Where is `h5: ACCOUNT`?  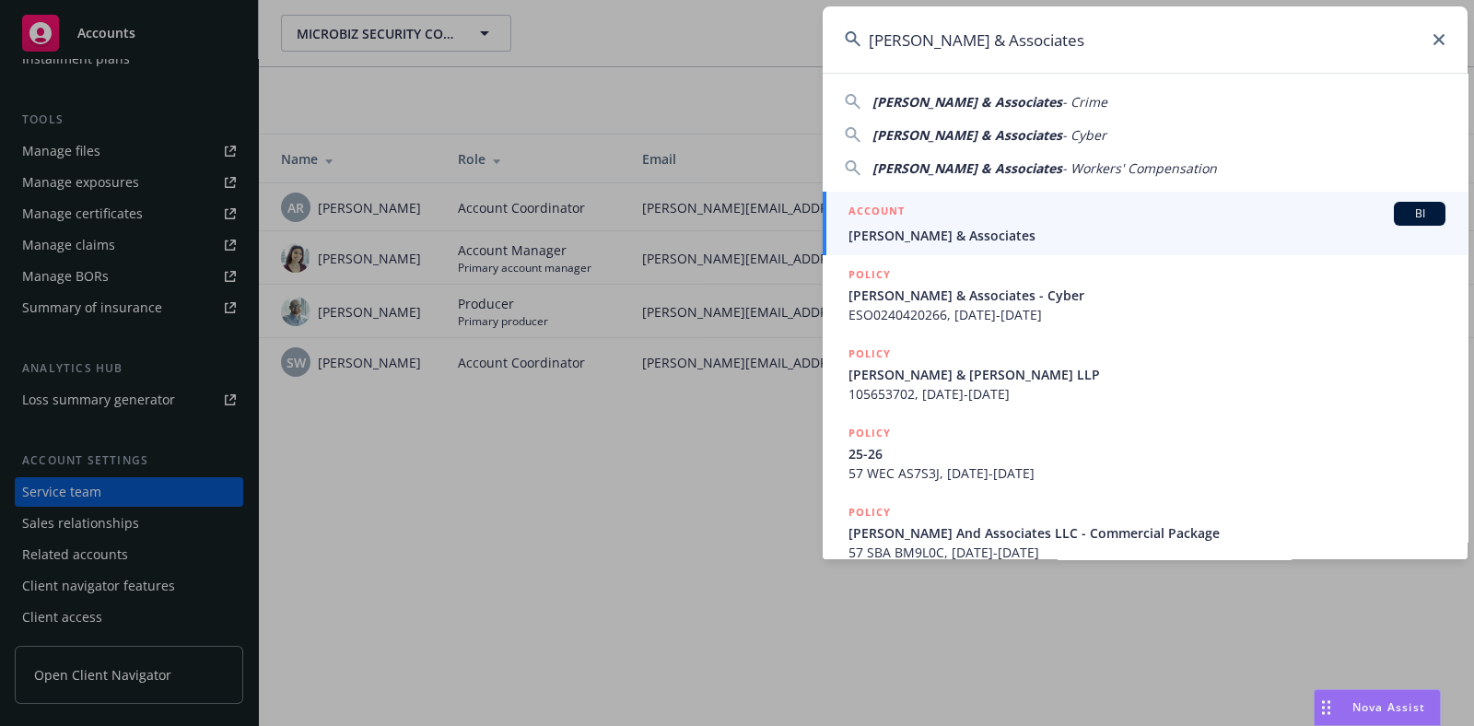 h5: ACCOUNT is located at coordinates (876, 213).